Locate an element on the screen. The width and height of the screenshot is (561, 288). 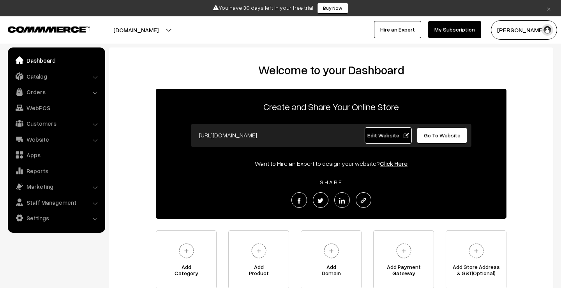
span: Go To Website is located at coordinates (442, 135).